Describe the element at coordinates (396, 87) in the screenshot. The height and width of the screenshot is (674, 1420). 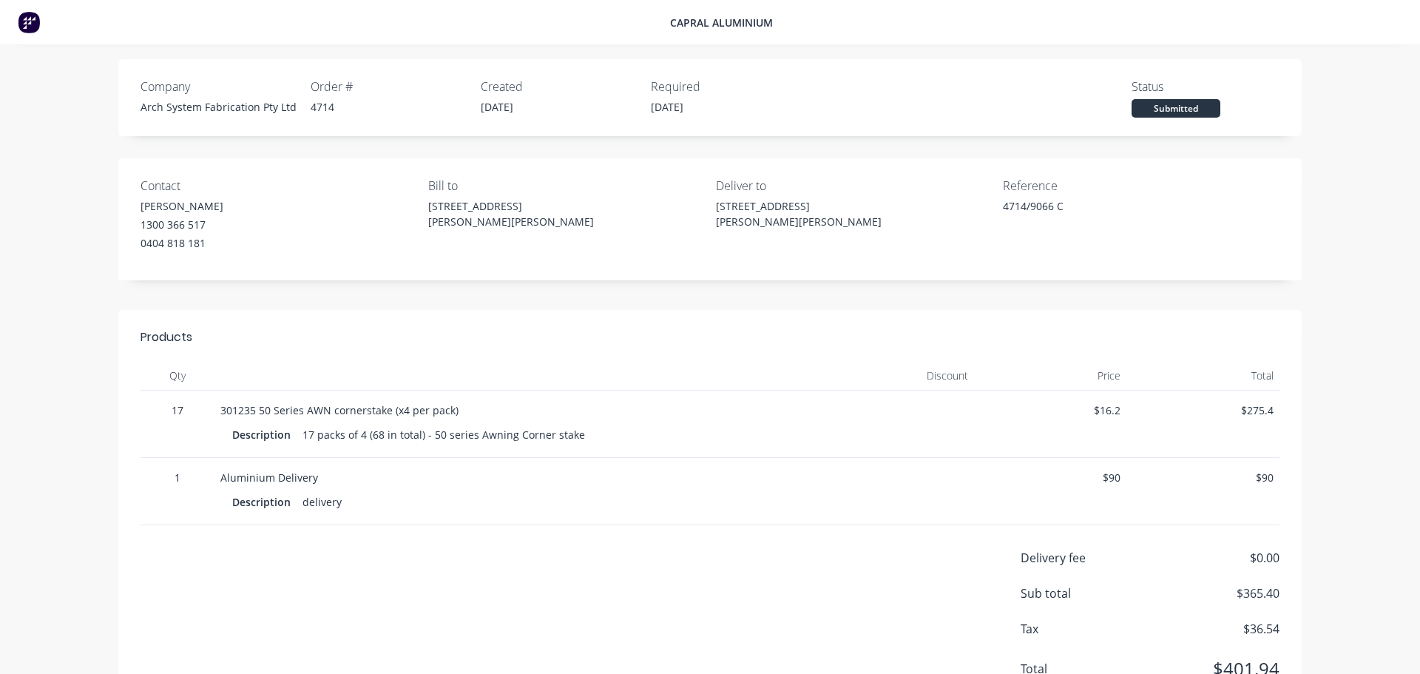
I see `div: Order #` at that location.